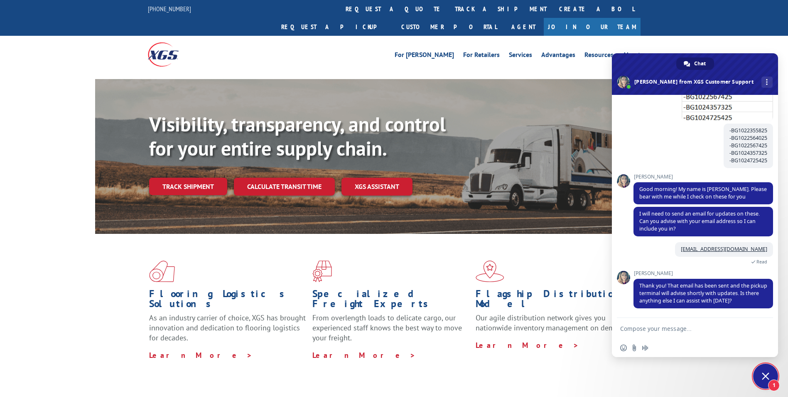 Image resolution: width=788 pixels, height=397 pixels. I want to click on img: xgs-icon-flagship-distribution-model-red, so click(490, 271).